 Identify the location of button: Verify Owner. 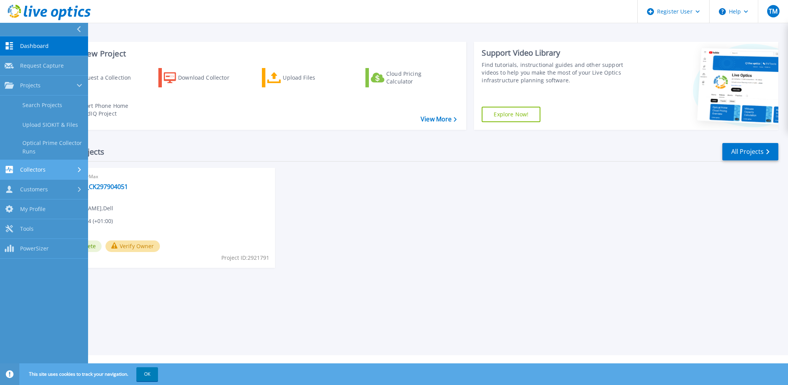
(132, 246).